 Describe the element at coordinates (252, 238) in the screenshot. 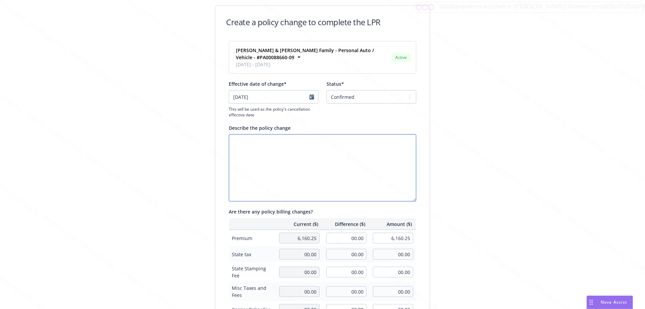

I see `span: Premium` at that location.